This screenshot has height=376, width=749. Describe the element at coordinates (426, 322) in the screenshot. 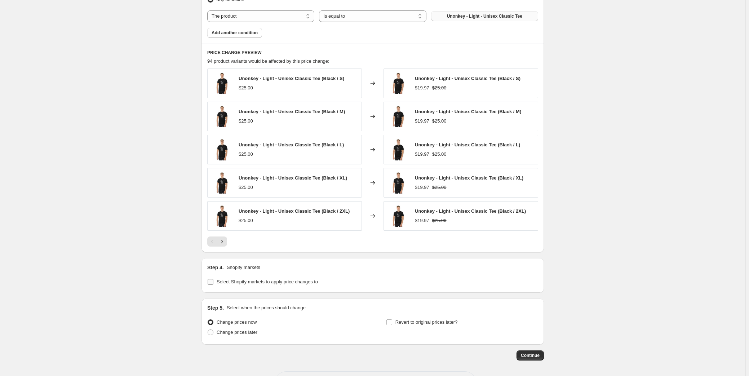

I see `span: Revert to original prices later?` at that location.